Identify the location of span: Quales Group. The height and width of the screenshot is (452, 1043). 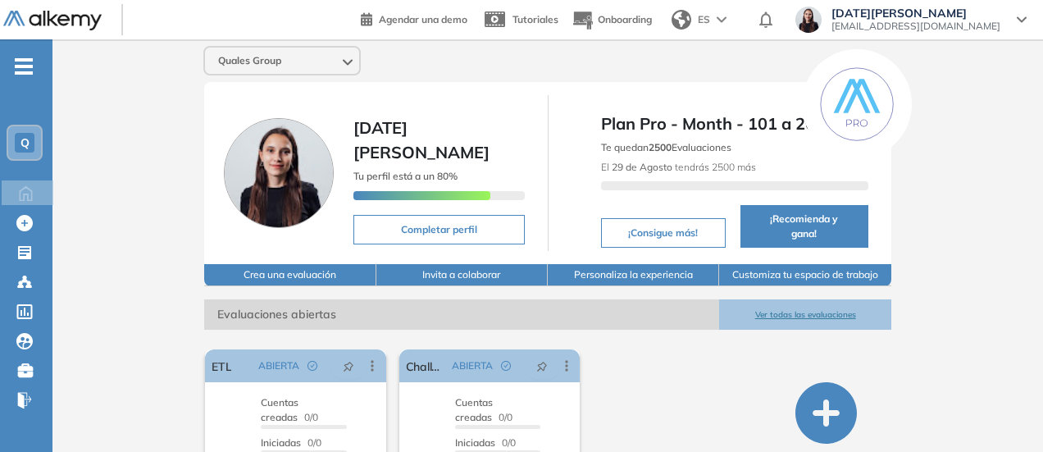
(249, 61).